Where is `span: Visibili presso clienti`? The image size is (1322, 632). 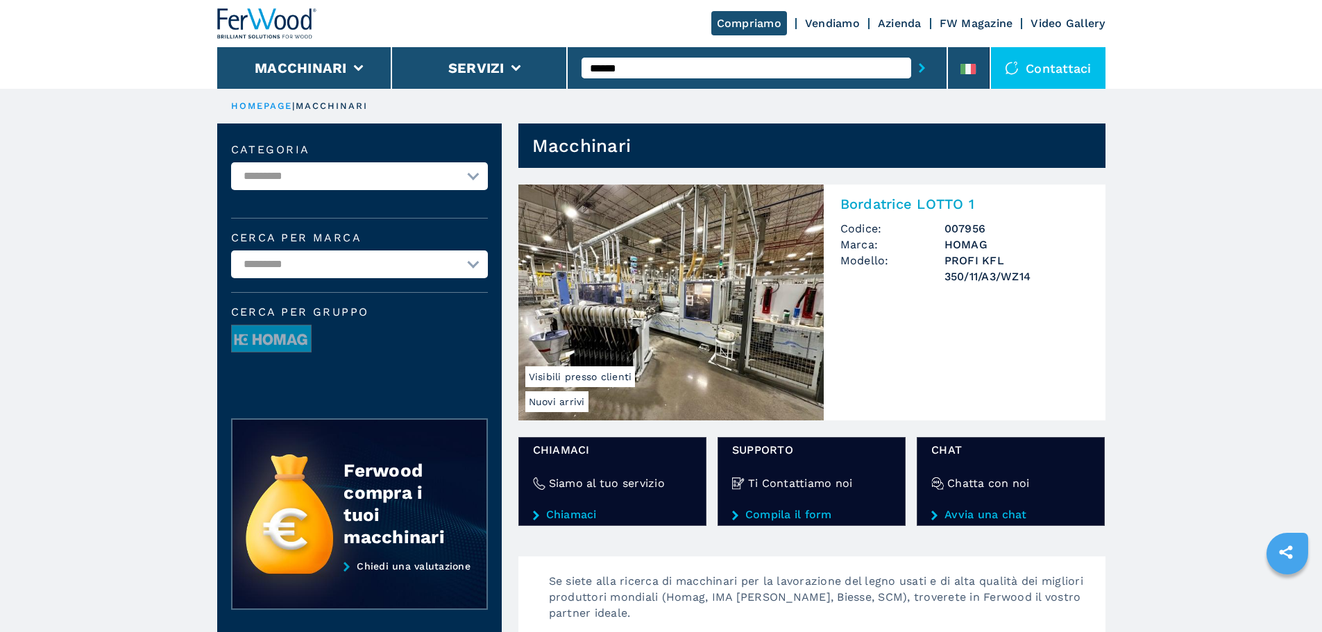 span: Visibili presso clienti is located at coordinates (580, 377).